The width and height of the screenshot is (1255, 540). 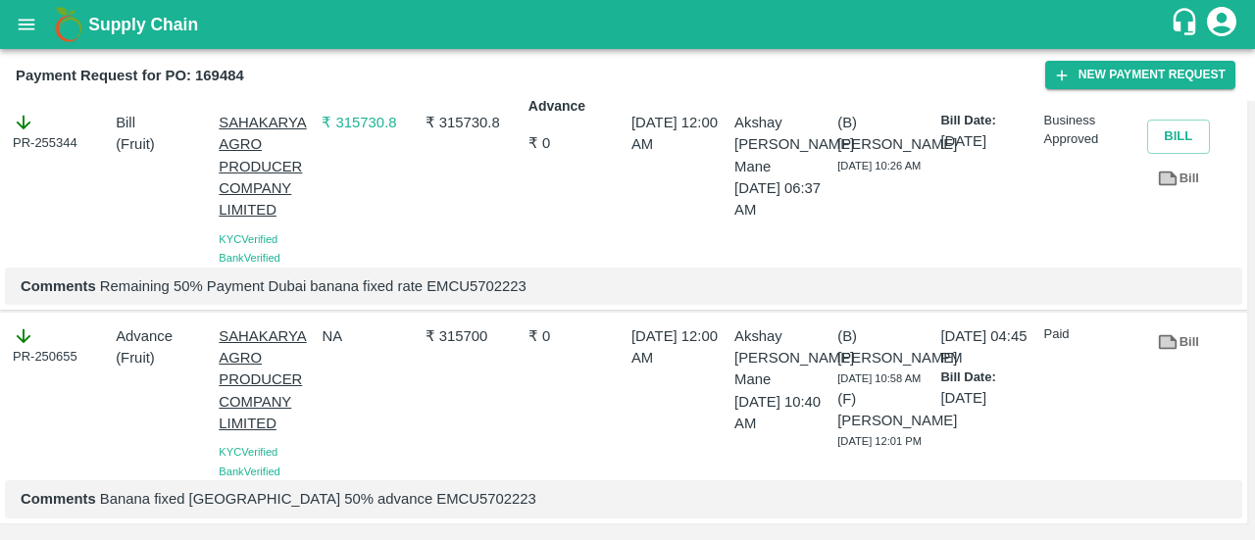 I want to click on p: Business Approved, so click(x=1091, y=129).